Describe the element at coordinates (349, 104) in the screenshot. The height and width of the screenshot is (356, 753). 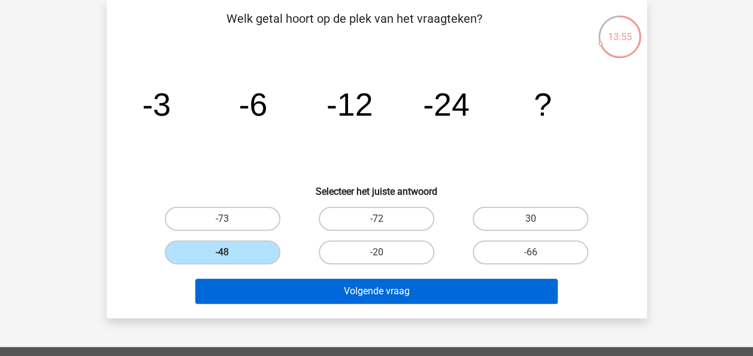
I see `tspan: -12` at that location.